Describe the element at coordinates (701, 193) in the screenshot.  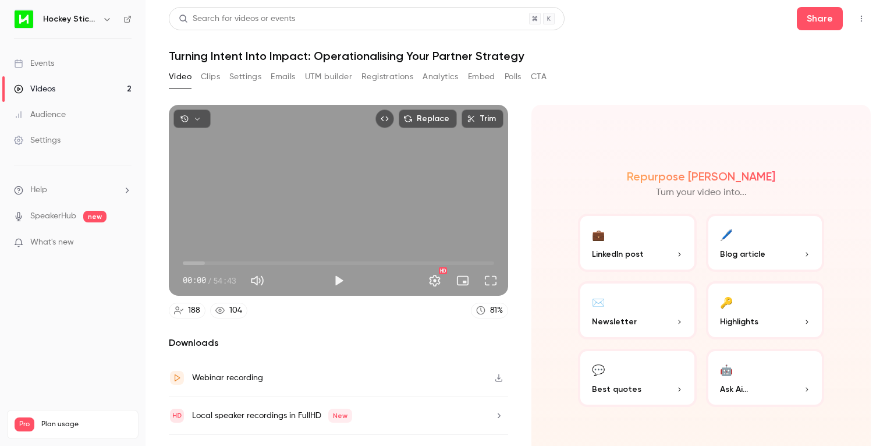
I see `p: Turn your video into...` at that location.